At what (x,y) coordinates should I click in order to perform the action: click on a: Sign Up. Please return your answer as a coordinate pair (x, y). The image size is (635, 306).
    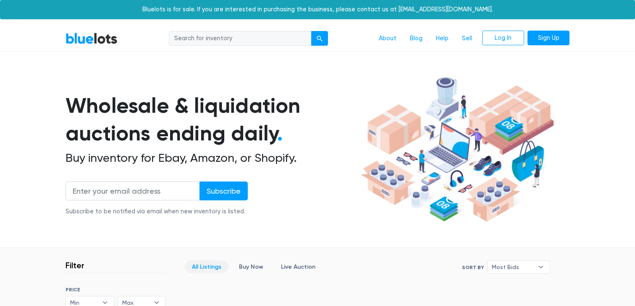
    Looking at the image, I should click on (548, 38).